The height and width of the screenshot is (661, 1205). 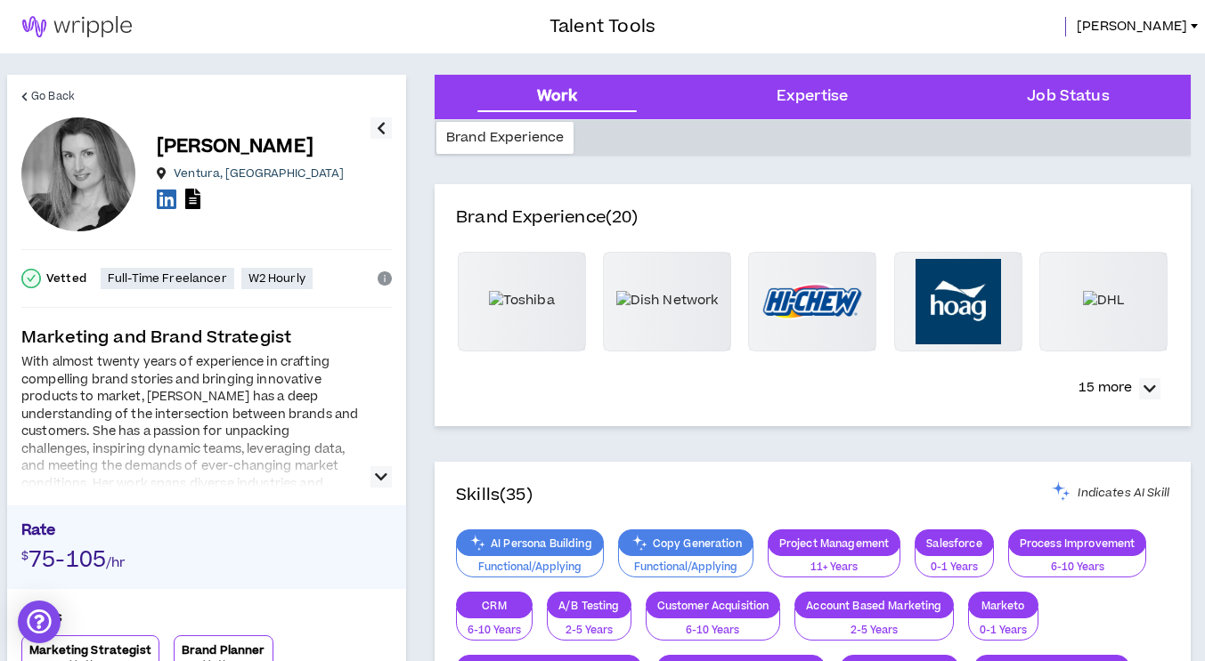 What do you see at coordinates (191, 441) in the screenshot?
I see `div: With almost twenty years of experience in crafting compelling brand stories and bringing innovati...` at bounding box center [191, 441].